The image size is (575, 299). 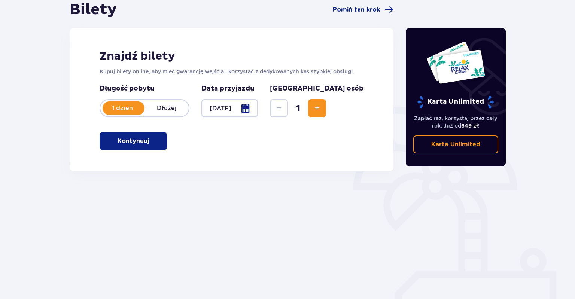 What do you see at coordinates (456, 122) in the screenshot?
I see `p: Zapłać raz, korzystaj przez cały rok. Już od !` at bounding box center [456, 122].